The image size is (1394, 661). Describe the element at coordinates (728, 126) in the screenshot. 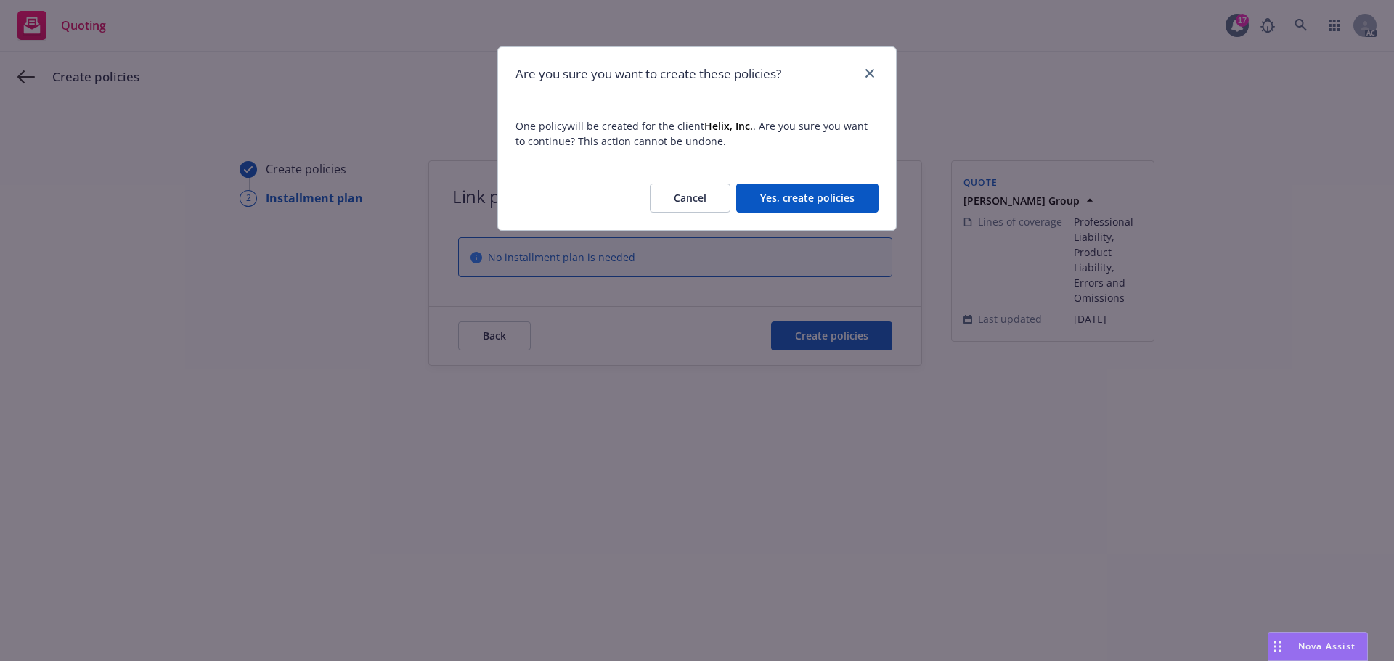

I see `strong: Helix, Inc.` at that location.